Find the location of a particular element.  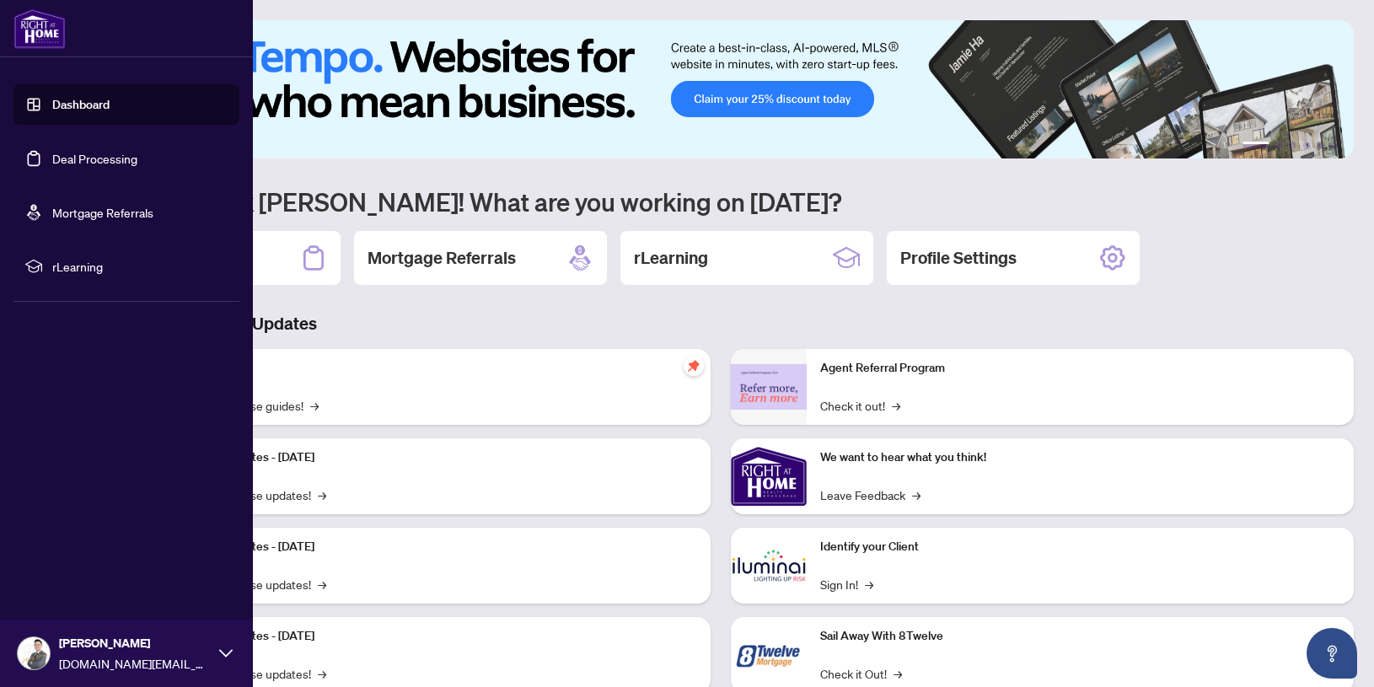

button: Open asap is located at coordinates (1332, 653).